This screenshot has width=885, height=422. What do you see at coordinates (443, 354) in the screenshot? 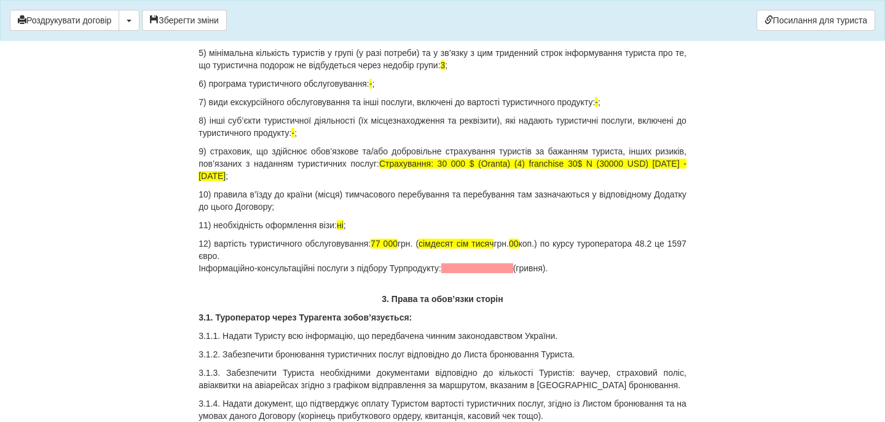
I see `p: 3.1.2. Забезпечити бронювання туристичних послуг відповідно до Листа бронювання Туриста.` at bounding box center [443, 354].